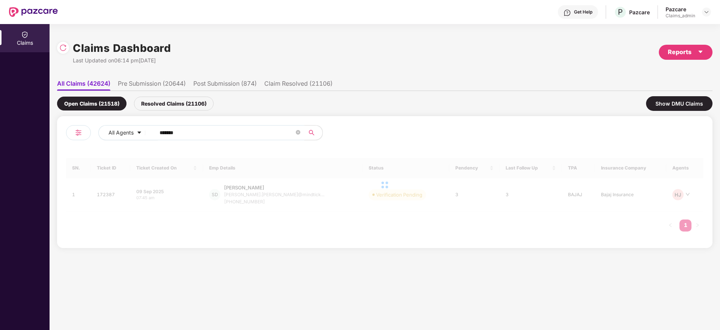 The image size is (720, 330). What do you see at coordinates (152, 85) in the screenshot?
I see `li: Pre Submission (20644)` at bounding box center [152, 85].